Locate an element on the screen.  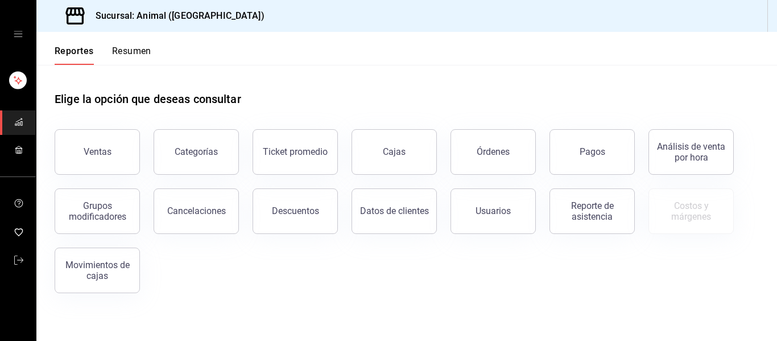
button: Resumen is located at coordinates (131, 55).